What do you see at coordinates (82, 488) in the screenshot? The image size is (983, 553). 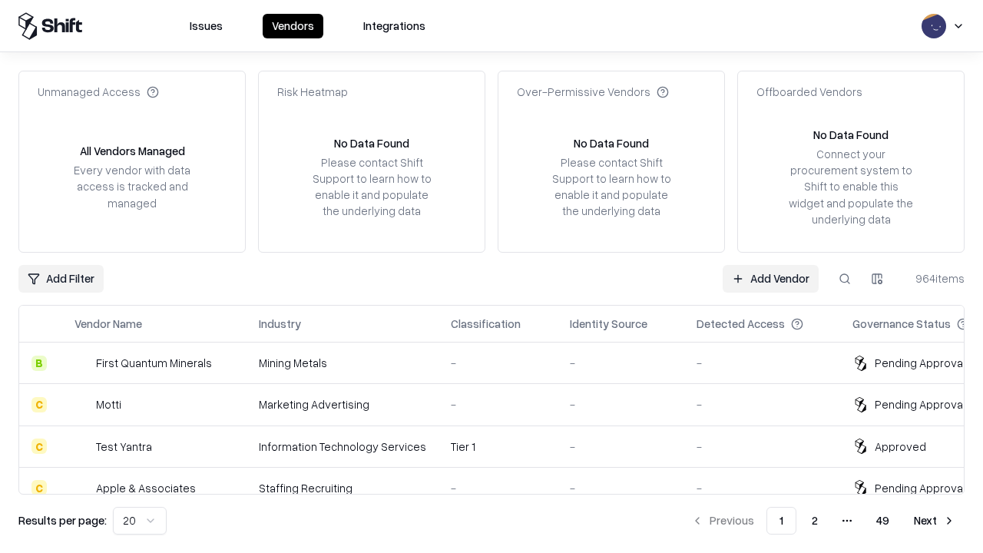 I see `img: Apple & Associates` at bounding box center [82, 488].